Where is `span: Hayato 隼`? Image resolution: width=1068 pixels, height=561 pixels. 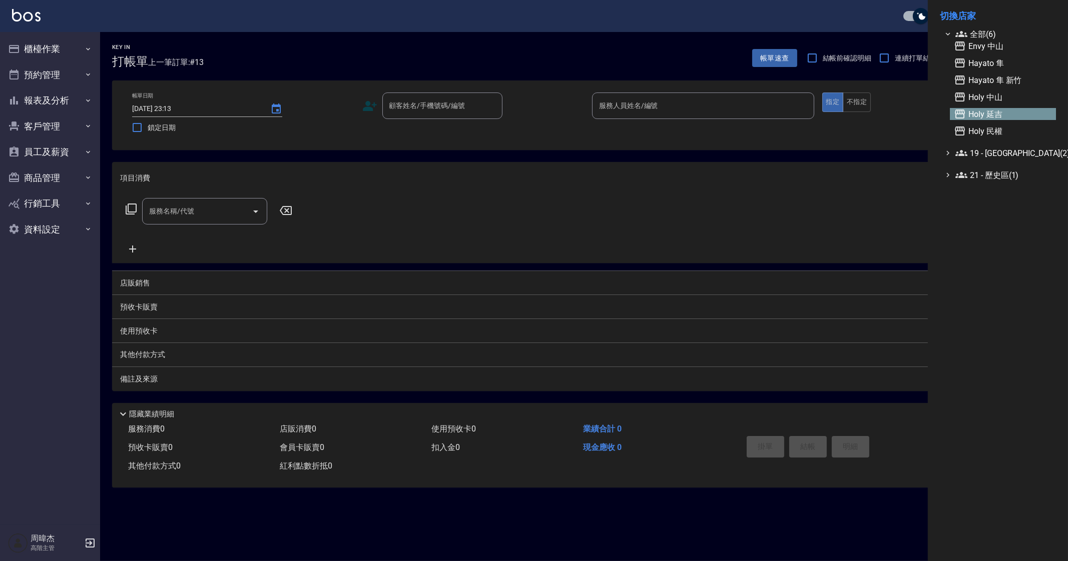 span: Hayato 隼 is located at coordinates (1002, 63).